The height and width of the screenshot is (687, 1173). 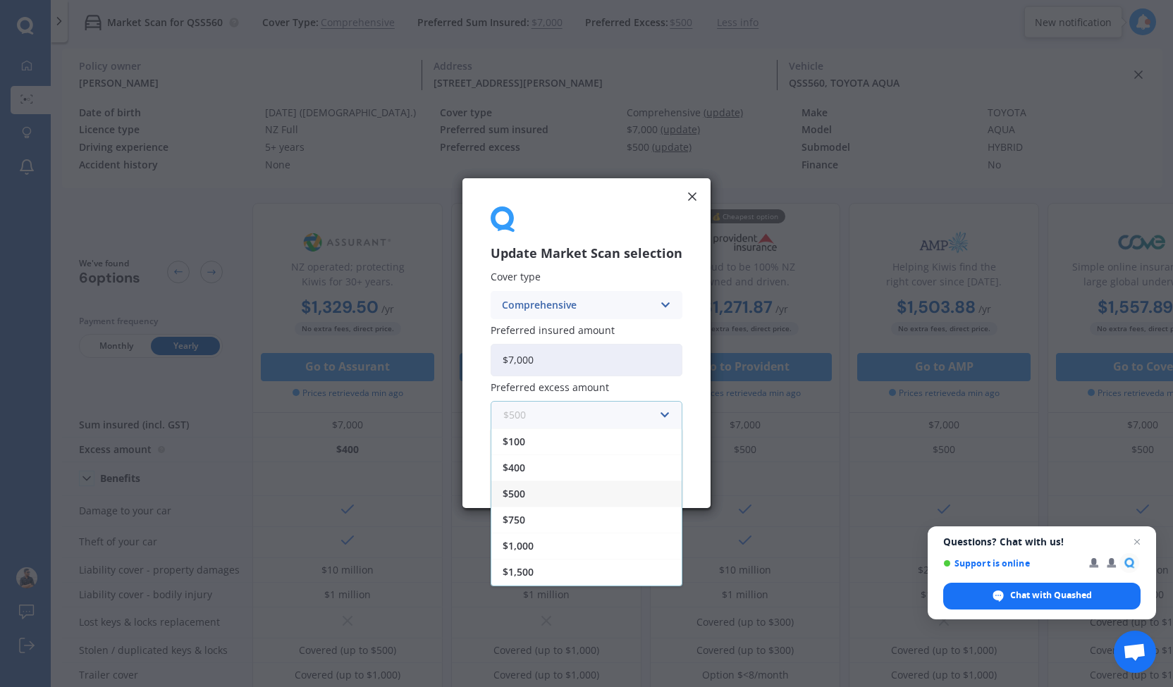 What do you see at coordinates (514, 469) in the screenshot?
I see `span: $400` at bounding box center [514, 469].